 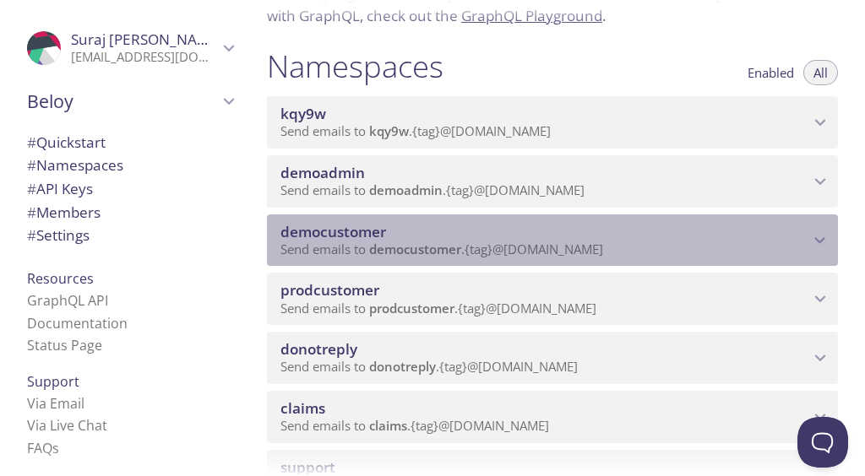 I want to click on div: Namespaces, so click(x=130, y=165).